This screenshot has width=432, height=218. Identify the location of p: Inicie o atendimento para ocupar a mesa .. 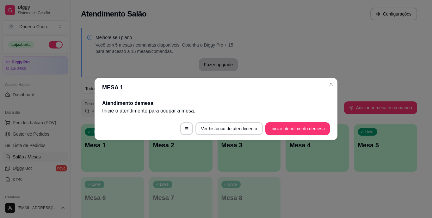
(216, 111).